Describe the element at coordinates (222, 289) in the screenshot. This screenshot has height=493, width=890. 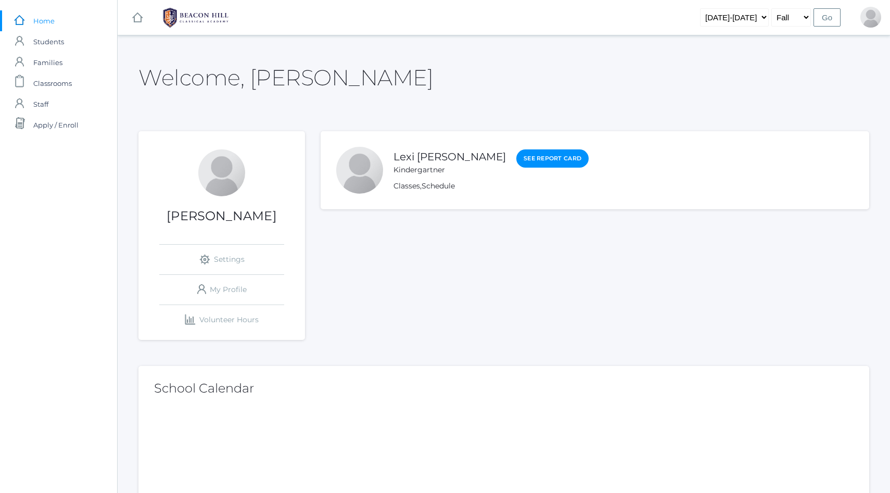
I see `a: My Profile` at that location.